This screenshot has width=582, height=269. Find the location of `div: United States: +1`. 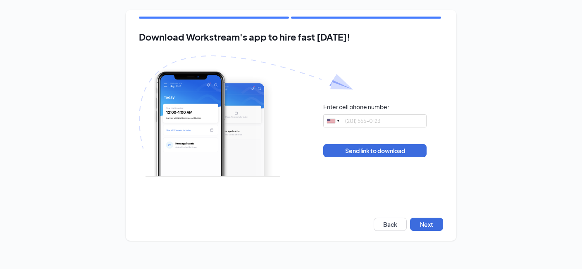

div: United States: +1 is located at coordinates (333, 121).